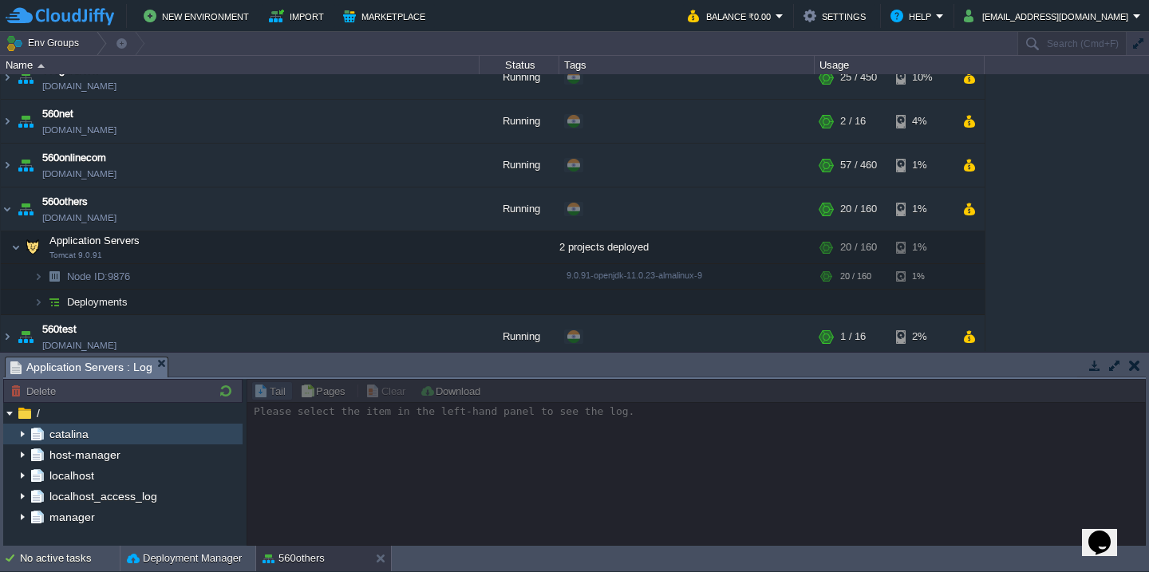 The height and width of the screenshot is (572, 1149). Describe the element at coordinates (81, 367) in the screenshot. I see `span: Application Servers : Log` at that location.